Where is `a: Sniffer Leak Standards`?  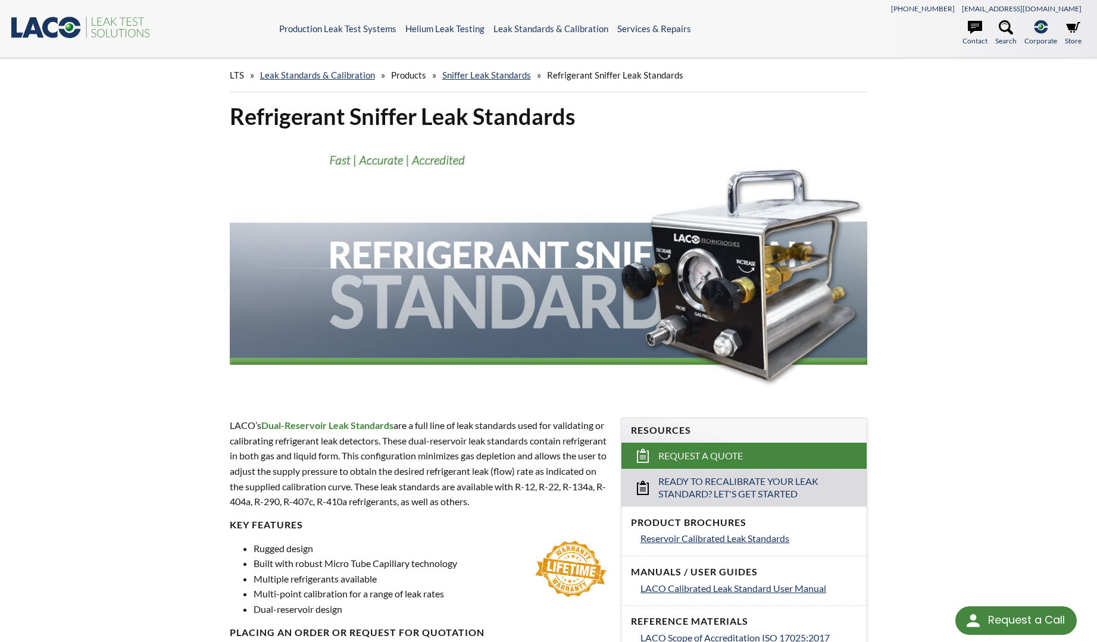 a: Sniffer Leak Standards is located at coordinates (486, 75).